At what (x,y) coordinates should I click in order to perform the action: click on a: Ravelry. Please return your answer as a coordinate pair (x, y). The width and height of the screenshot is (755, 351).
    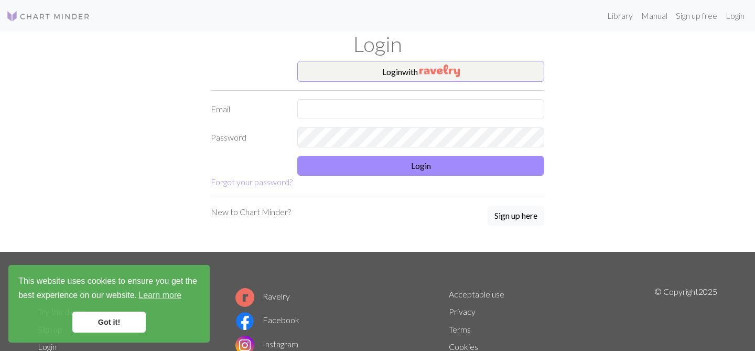
    Looking at the image, I should click on (263, 296).